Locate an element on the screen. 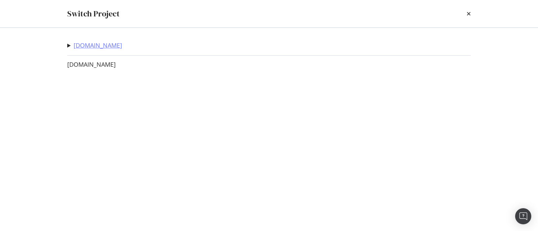 The height and width of the screenshot is (231, 538). div: times is located at coordinates (468, 14).